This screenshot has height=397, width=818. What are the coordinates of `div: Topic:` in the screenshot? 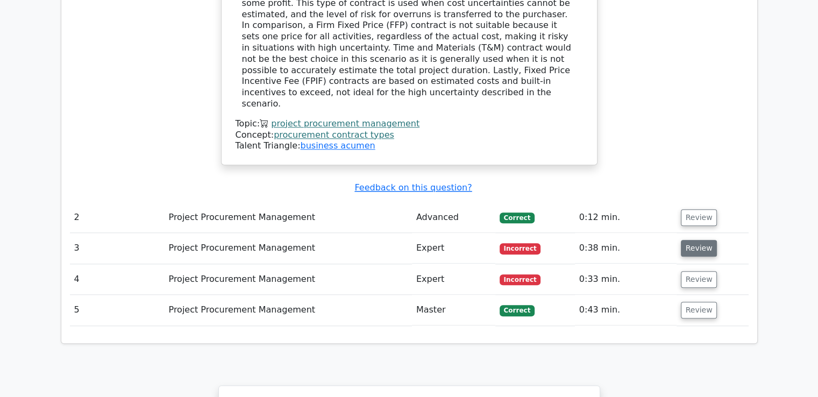 It's located at (409, 124).